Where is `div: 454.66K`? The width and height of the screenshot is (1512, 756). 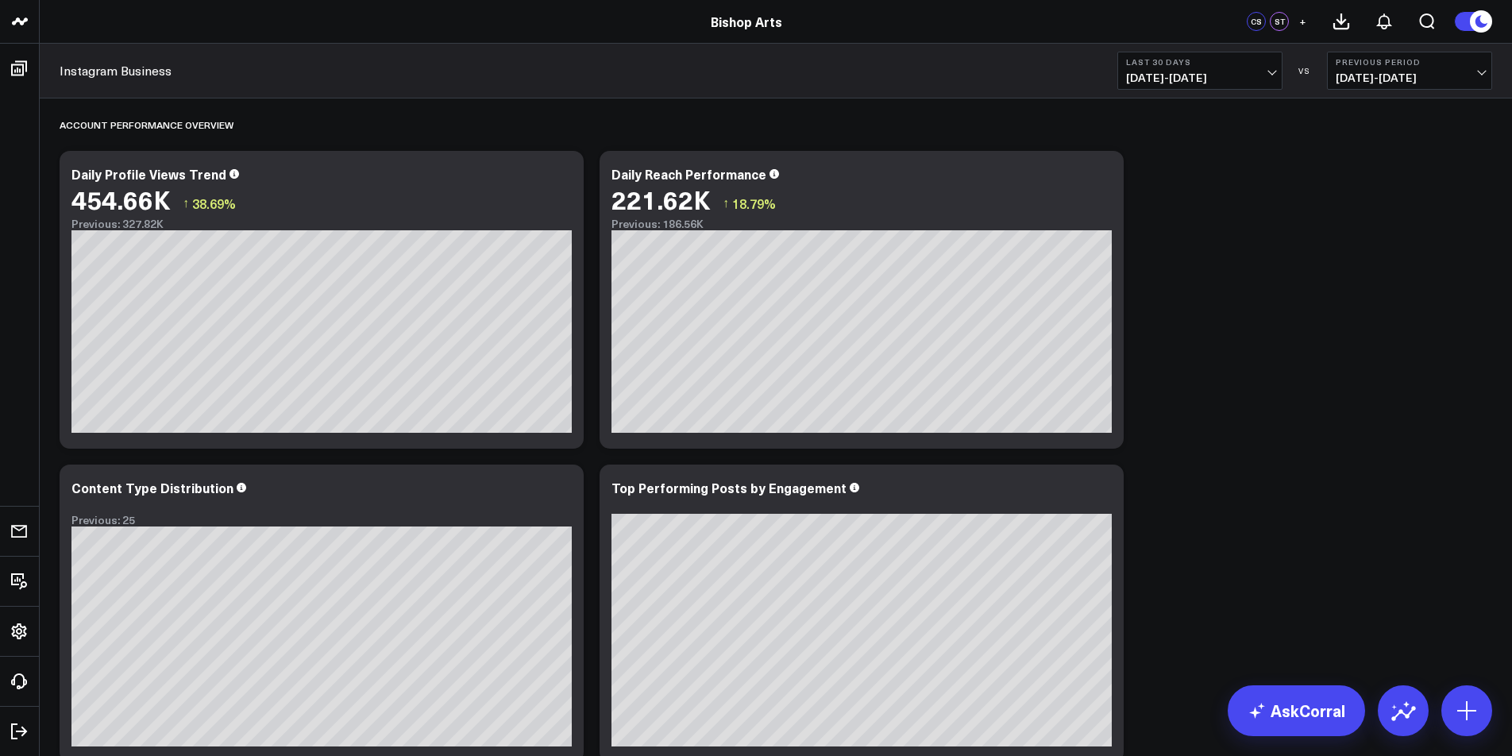
div: 454.66K is located at coordinates (121, 199).